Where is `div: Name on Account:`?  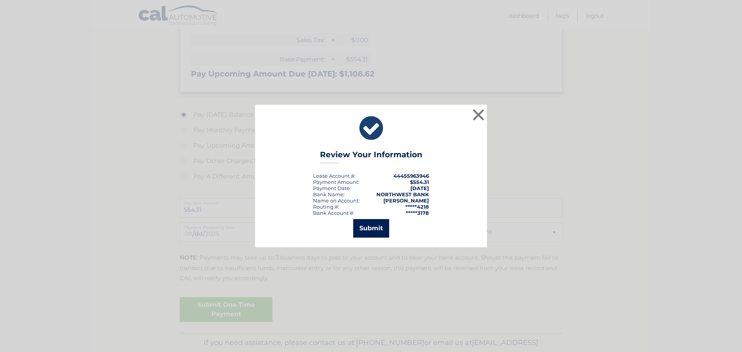
div: Name on Account: is located at coordinates (336, 201).